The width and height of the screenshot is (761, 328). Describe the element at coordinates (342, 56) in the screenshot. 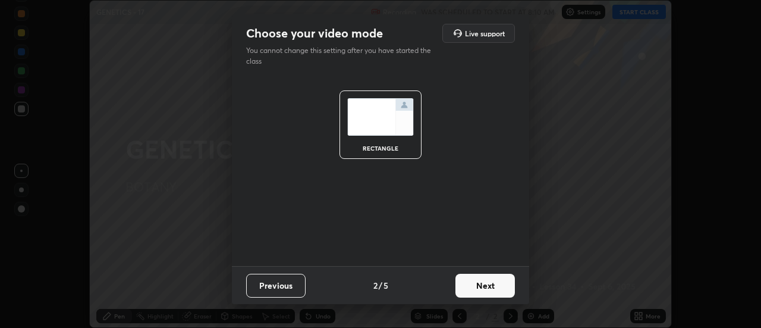

I see `p: You cannot change this setting after you have started the class` at that location.